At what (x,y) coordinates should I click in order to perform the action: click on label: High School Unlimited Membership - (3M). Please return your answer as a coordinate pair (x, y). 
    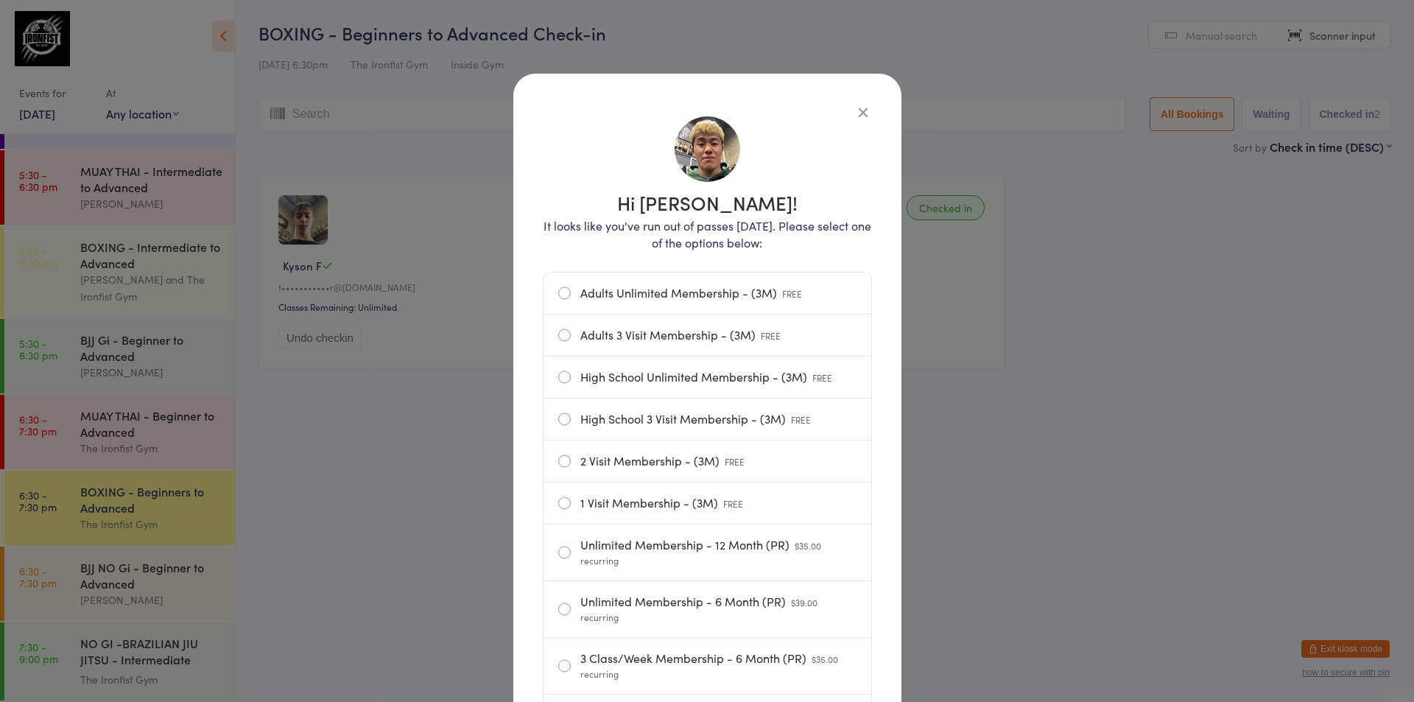
    Looking at the image, I should click on (707, 377).